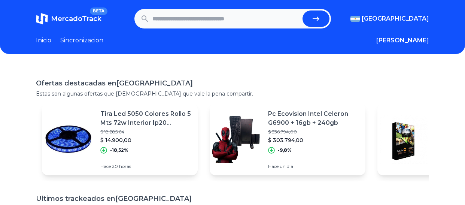  What do you see at coordinates (314, 166) in the screenshot?
I see `p: Hace un día` at bounding box center [314, 166].